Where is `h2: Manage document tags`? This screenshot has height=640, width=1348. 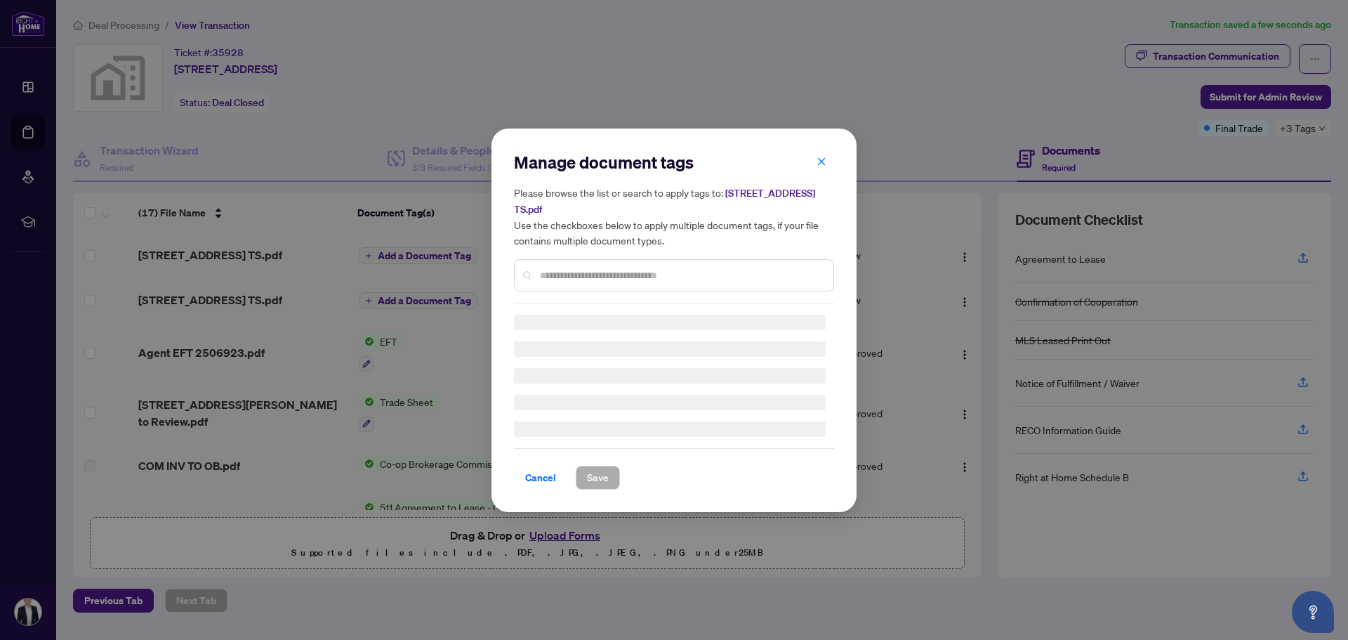
h2: Manage document tags is located at coordinates (674, 162).